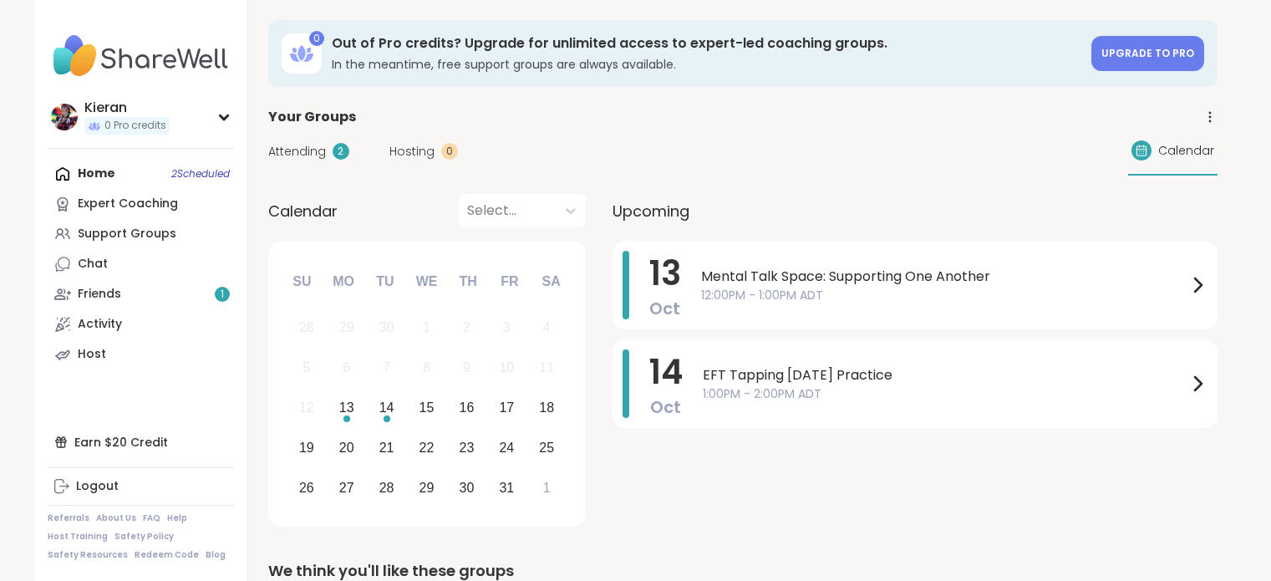 Image resolution: width=1271 pixels, height=581 pixels. Describe the element at coordinates (93, 264) in the screenshot. I see `div: Chat` at that location.